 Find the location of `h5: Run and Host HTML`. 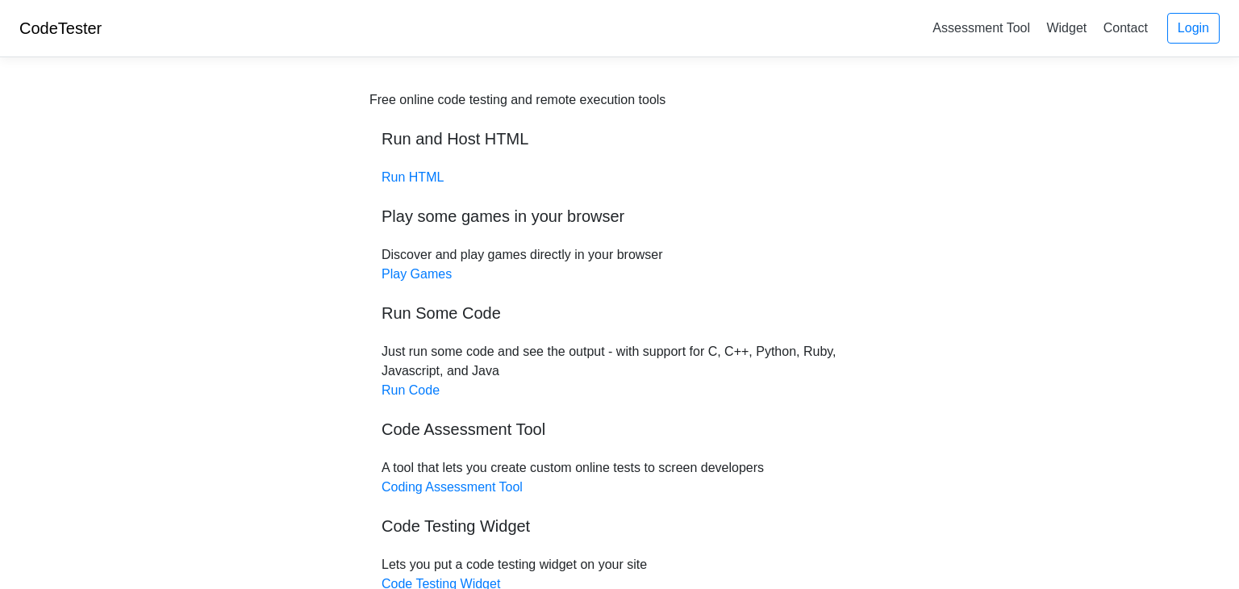

h5: Run and Host HTML is located at coordinates (620, 139).